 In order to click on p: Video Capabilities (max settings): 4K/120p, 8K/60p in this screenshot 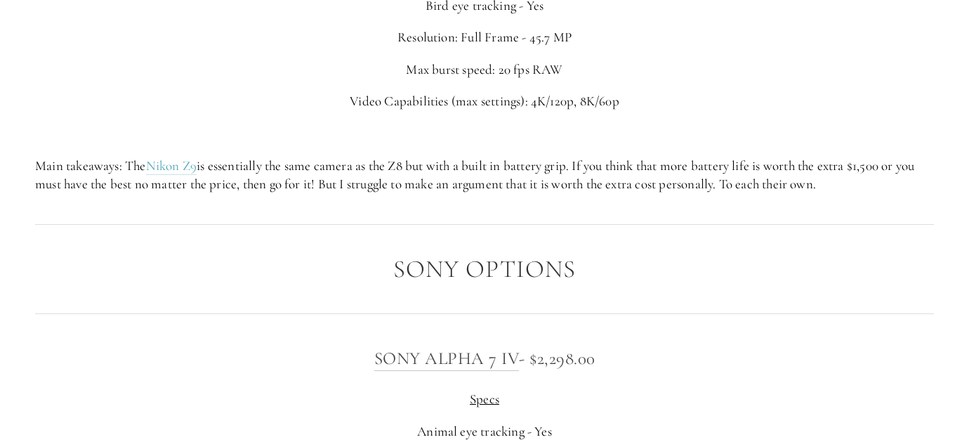, I will do `click(485, 101)`.